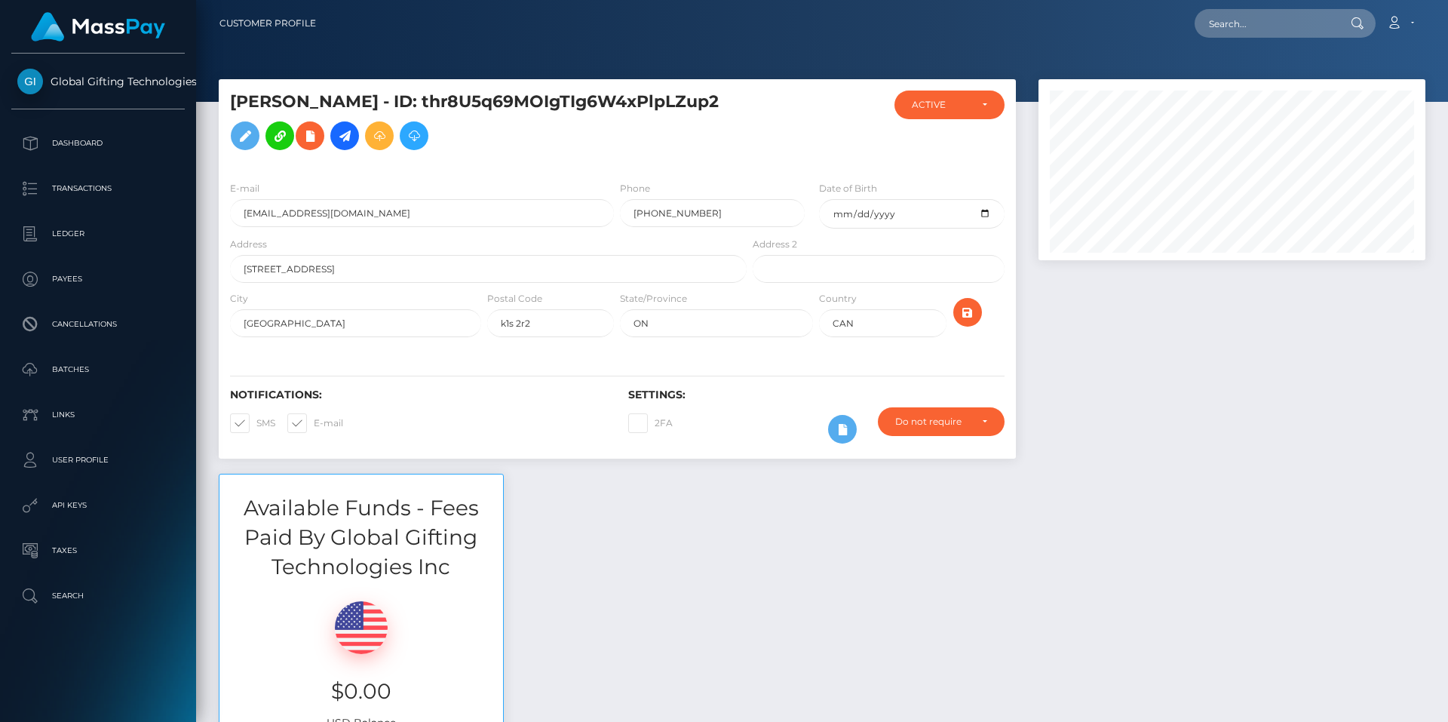  What do you see at coordinates (361, 691) in the screenshot?
I see `h3: $0.00` at bounding box center [361, 691].